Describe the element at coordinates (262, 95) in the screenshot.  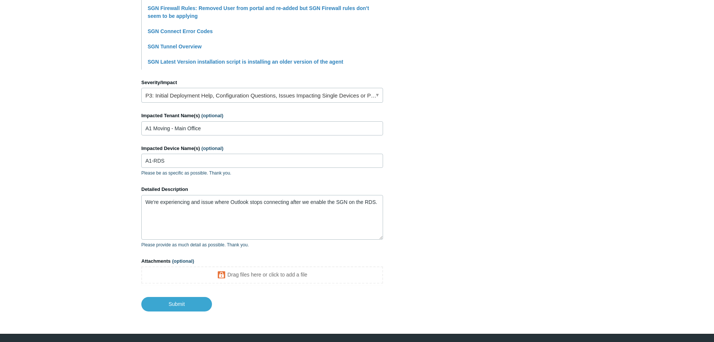
I see `a: P3: Initial Deployment Help, Configuration Questions, Issues Impacting Single Devices or Past Out...` at that location.